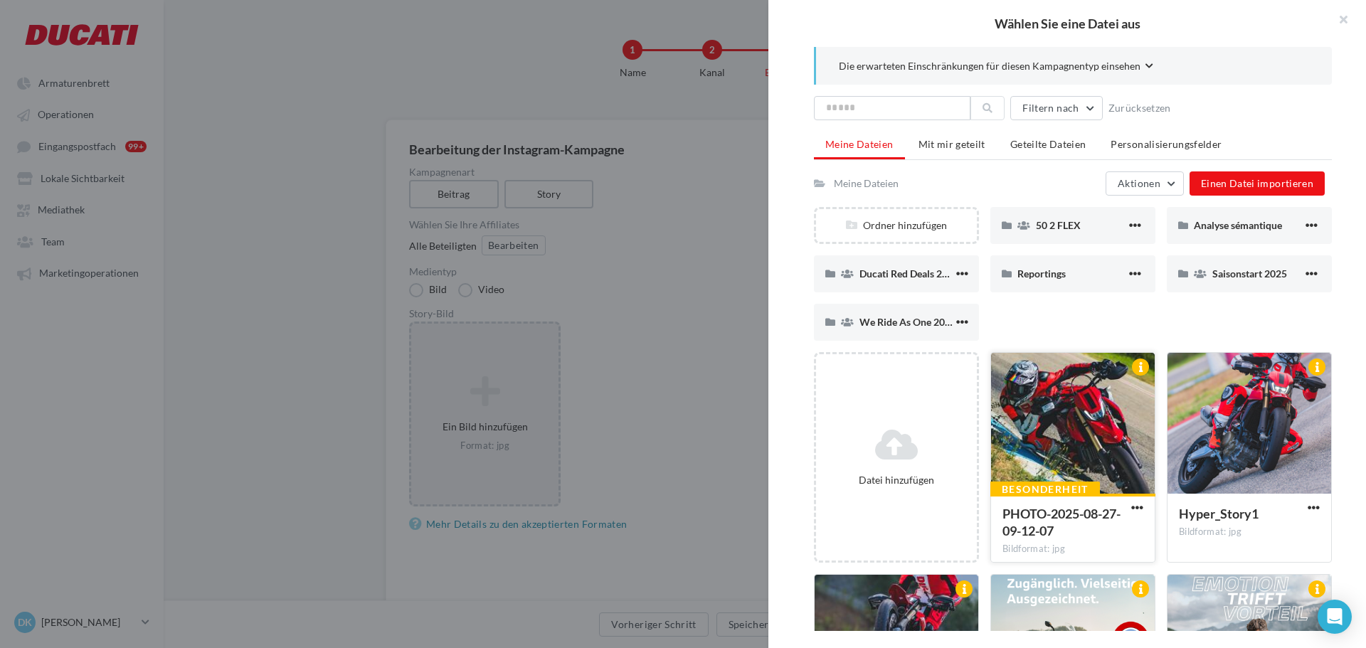 This screenshot has height=648, width=1366. I want to click on span: PHOTO-2025-08-27-09-12-07, so click(1062, 522).